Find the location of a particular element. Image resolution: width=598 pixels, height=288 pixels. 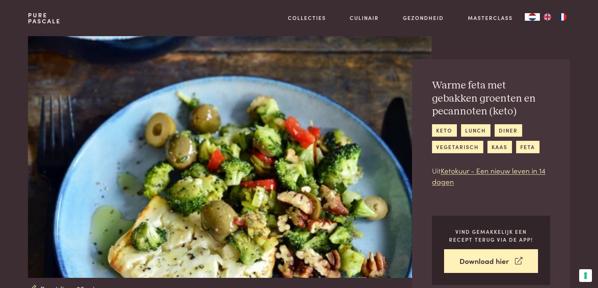

a: keto is located at coordinates (444, 130).